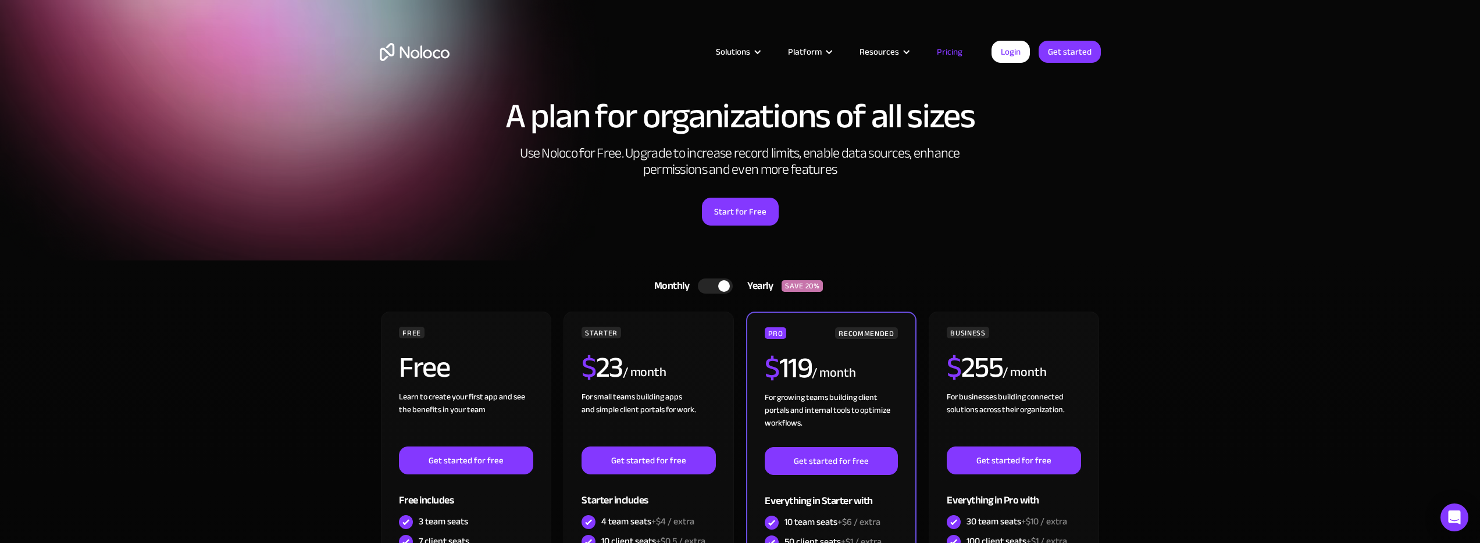  What do you see at coordinates (740, 212) in the screenshot?
I see `a: Start for Free` at bounding box center [740, 212].